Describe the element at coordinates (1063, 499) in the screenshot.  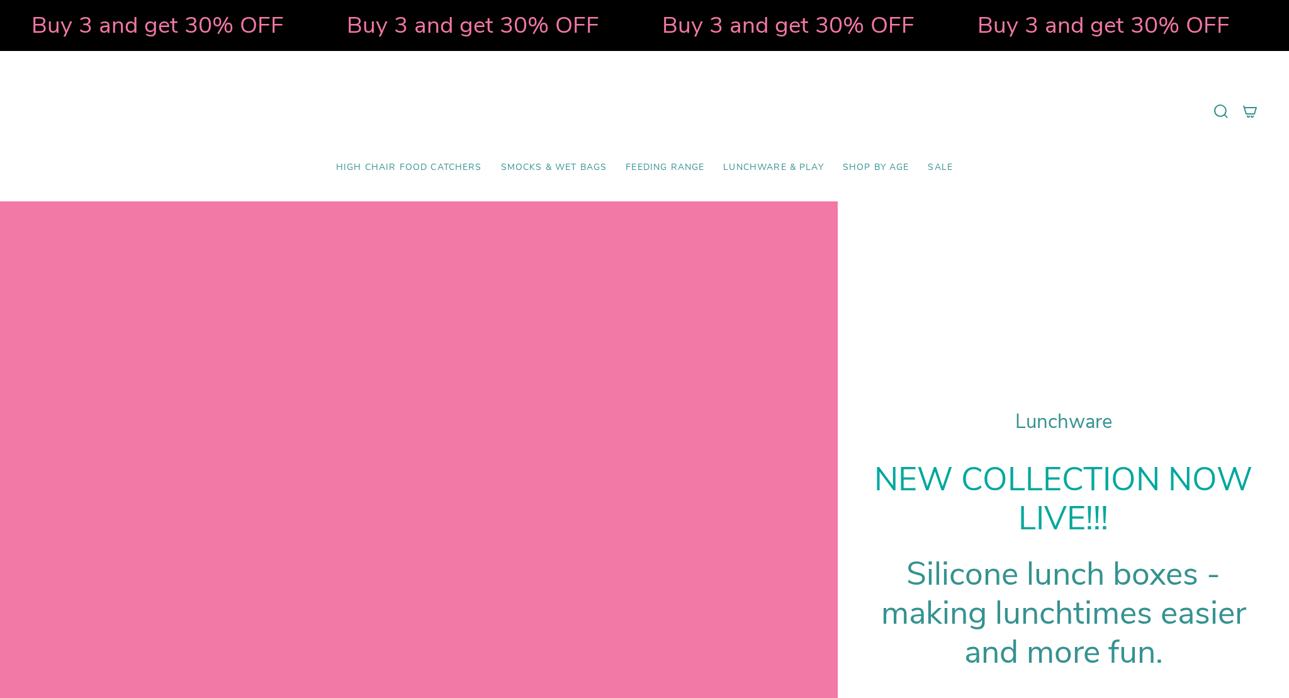
I see `strong: NEW COLLECTION NOW LIVE!!!` at that location.